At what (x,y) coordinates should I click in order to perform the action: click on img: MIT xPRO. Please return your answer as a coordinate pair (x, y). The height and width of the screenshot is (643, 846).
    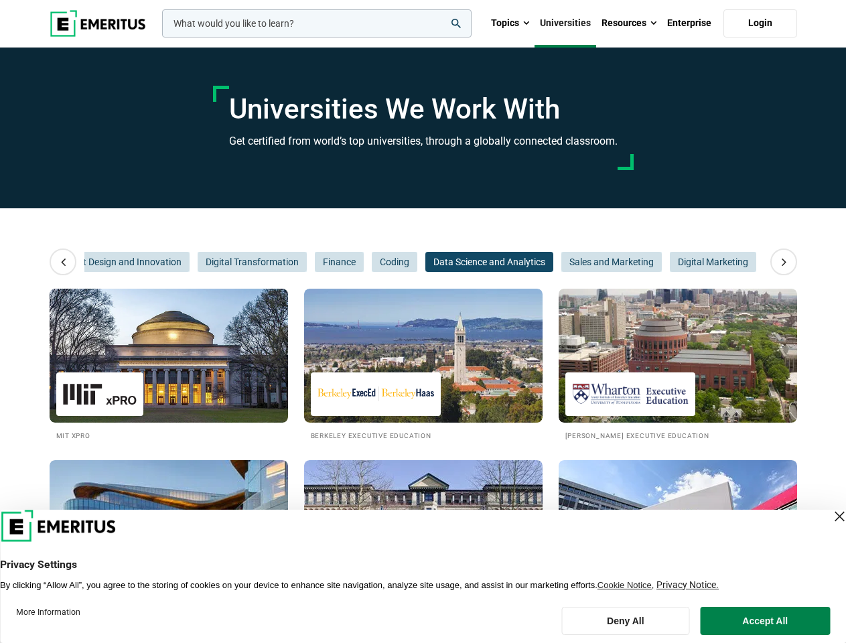
    Looking at the image, I should click on (100, 394).